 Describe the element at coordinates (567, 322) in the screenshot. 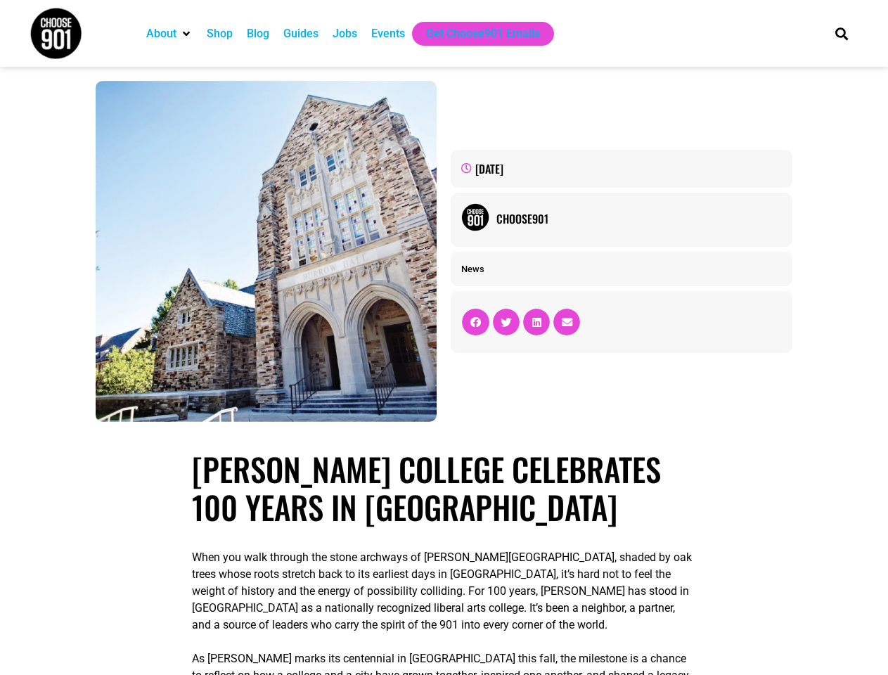

I see `div: Share on email` at that location.